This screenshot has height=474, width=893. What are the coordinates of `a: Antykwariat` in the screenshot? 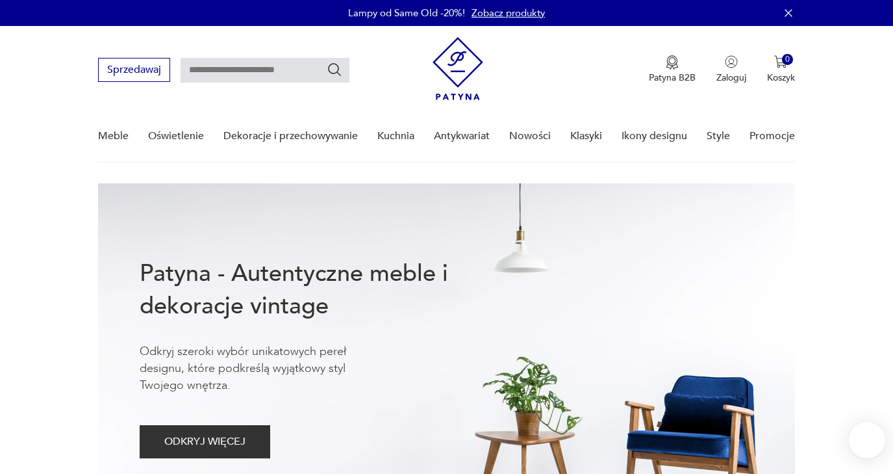 It's located at (462, 136).